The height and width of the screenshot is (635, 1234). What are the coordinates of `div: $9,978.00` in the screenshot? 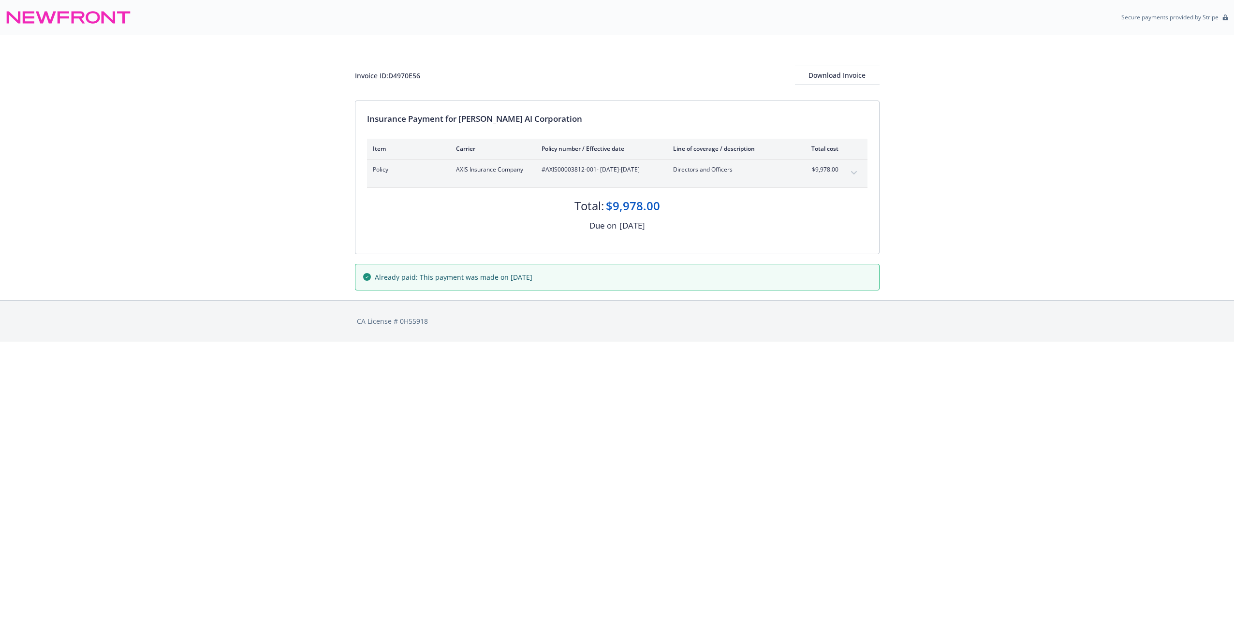 It's located at (633, 206).